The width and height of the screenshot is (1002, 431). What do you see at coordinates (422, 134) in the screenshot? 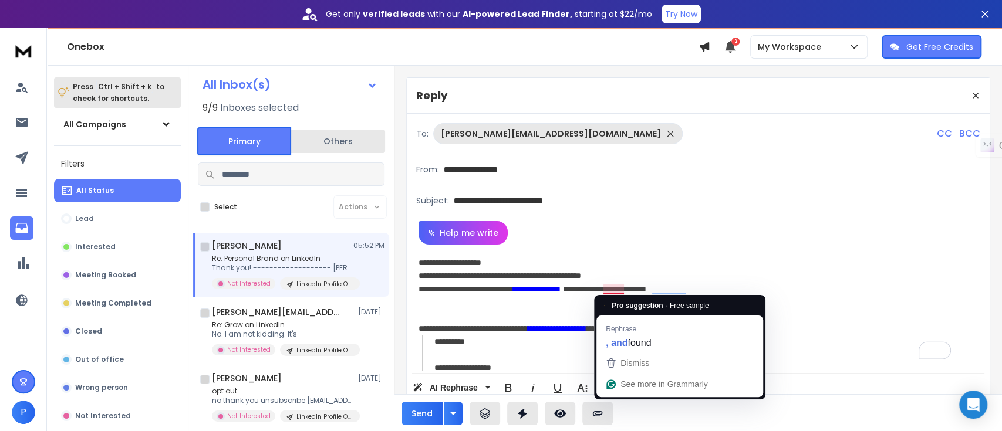
I see `p: To:` at bounding box center [422, 134].